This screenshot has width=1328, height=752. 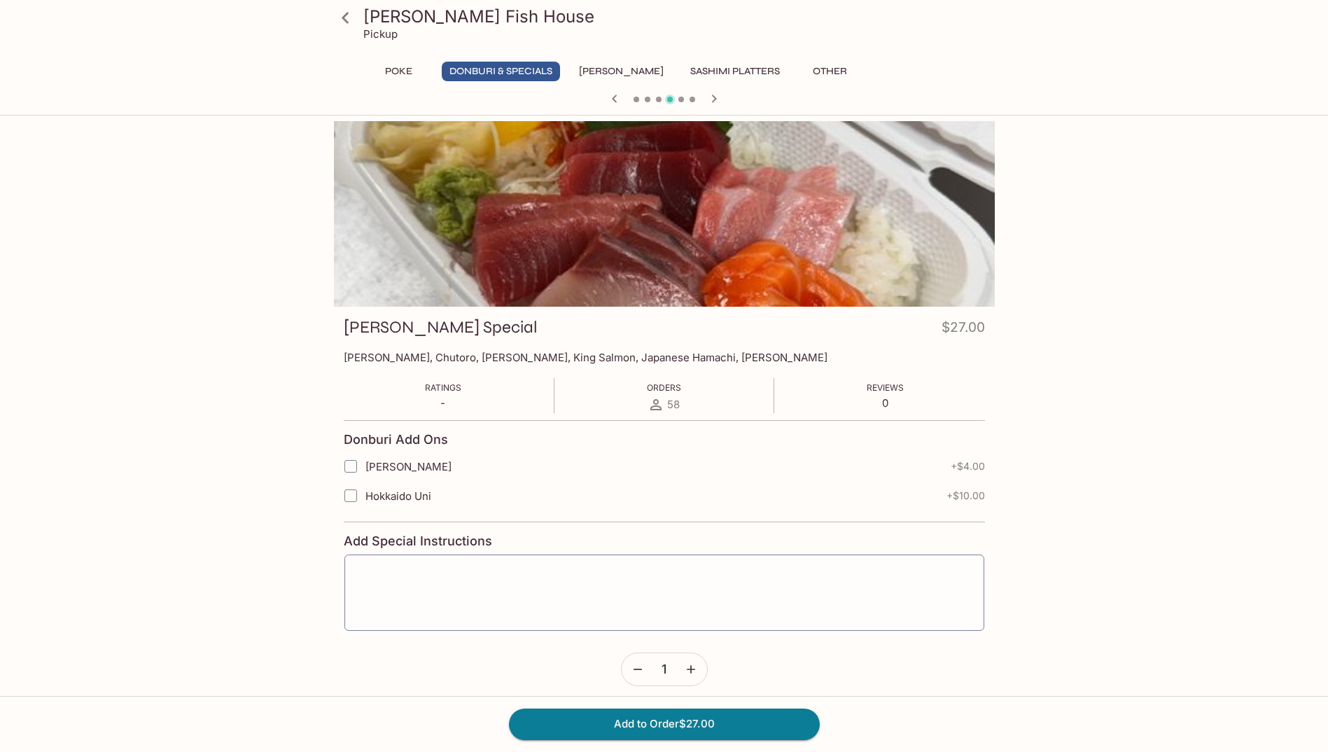 I want to click on p: 0, so click(x=885, y=402).